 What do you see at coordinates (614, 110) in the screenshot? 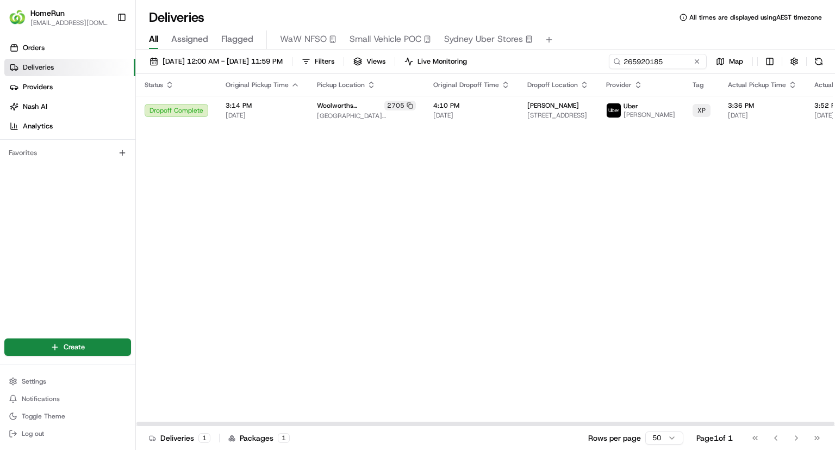
I see `img: uber-new-logo.jpeg` at bounding box center [614, 110].